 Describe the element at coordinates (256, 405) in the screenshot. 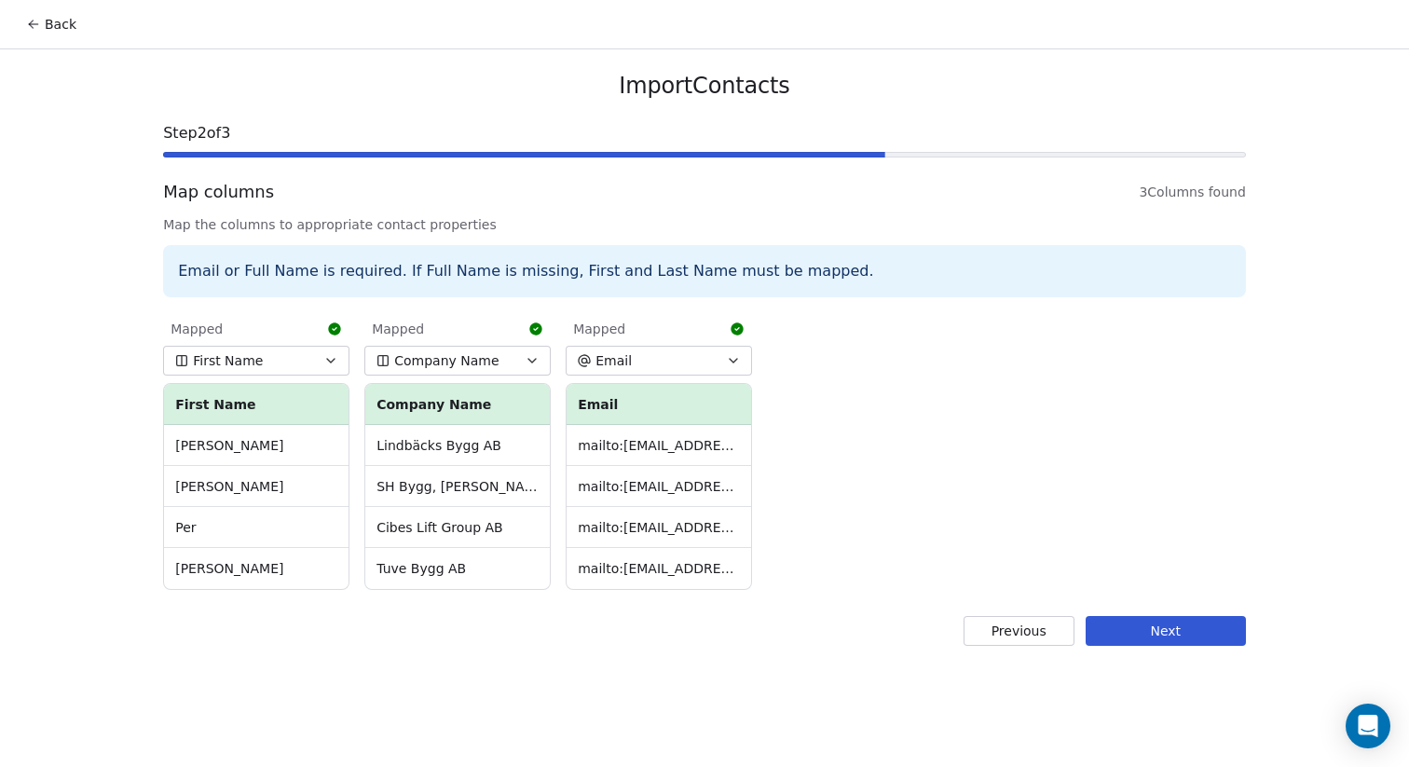

I see `th: First Name` at that location.